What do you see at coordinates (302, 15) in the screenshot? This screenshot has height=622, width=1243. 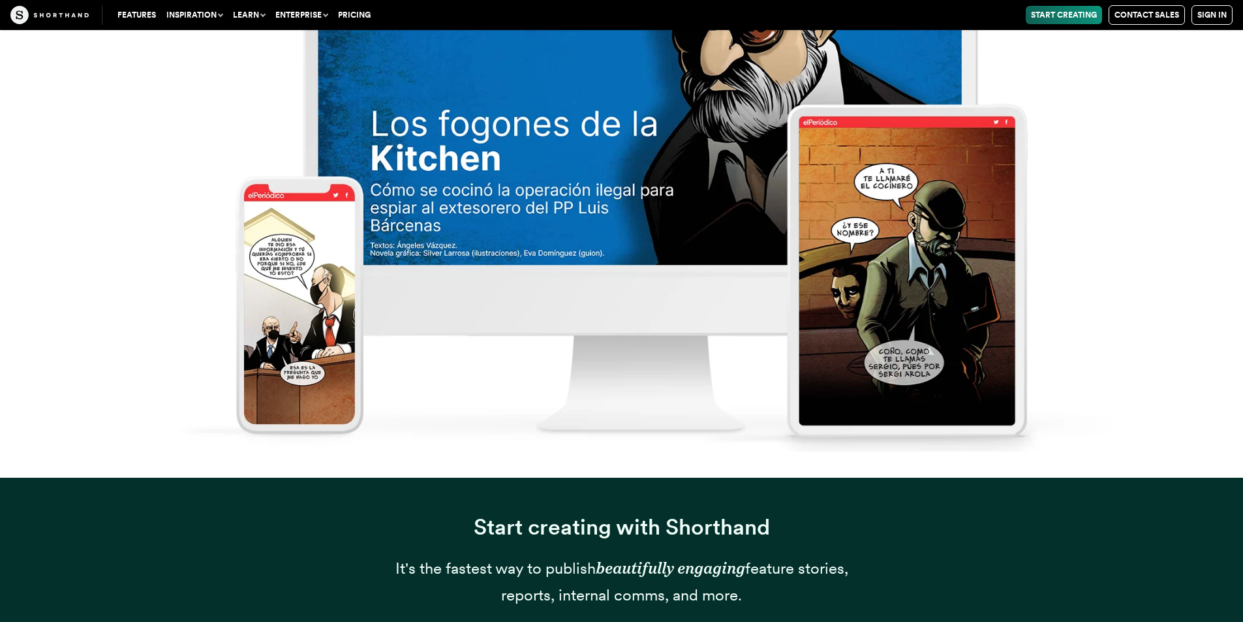 I see `button: Enterprise` at bounding box center [302, 15].